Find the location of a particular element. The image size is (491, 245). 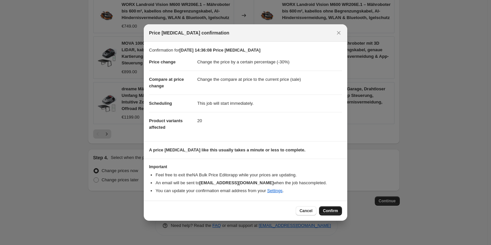

dd: Change the compare at price to the current price (sale) is located at coordinates (270, 79).